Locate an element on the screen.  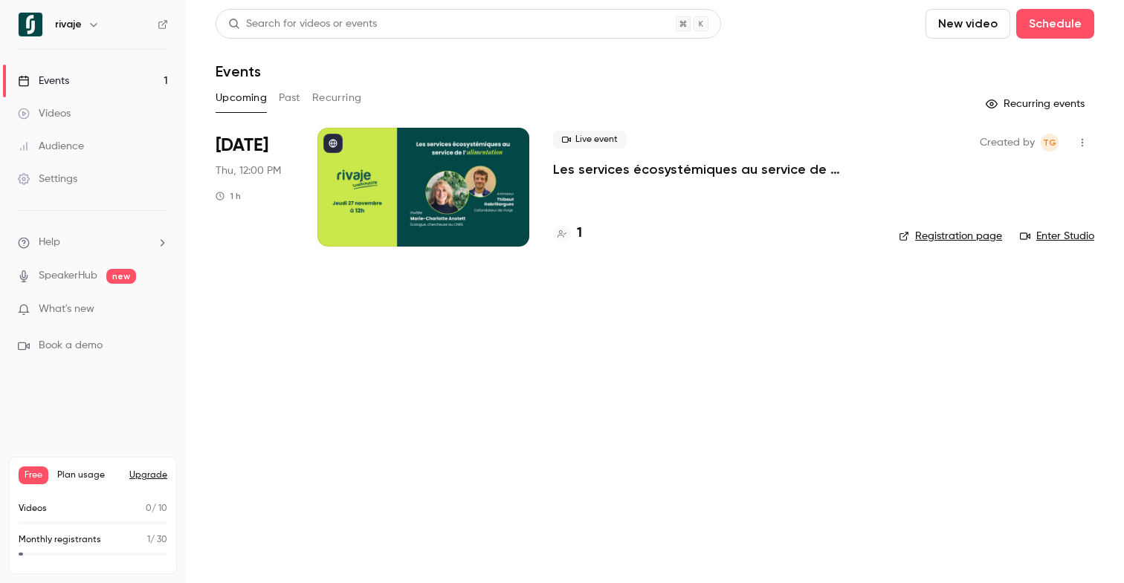
span: Thibaut Gabrillargues is located at coordinates (1049, 143).